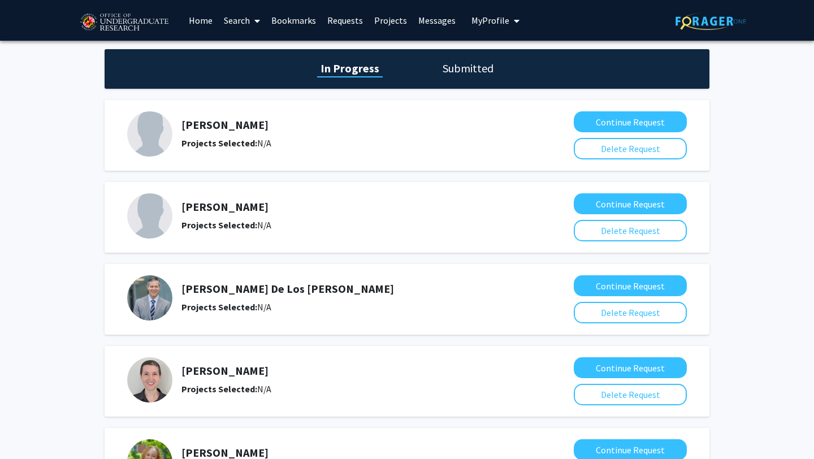 The width and height of the screenshot is (814, 459). What do you see at coordinates (345, 20) in the screenshot?
I see `a: Requests` at bounding box center [345, 20].